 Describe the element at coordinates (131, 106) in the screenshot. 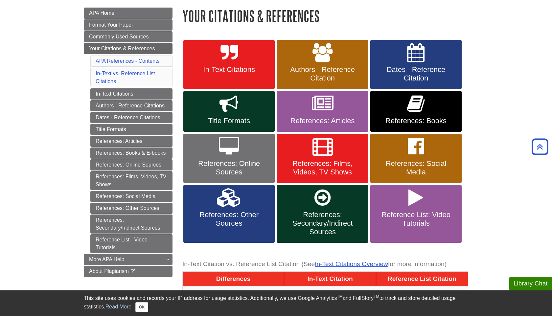

I see `a: Authors - Reference Citations` at that location.